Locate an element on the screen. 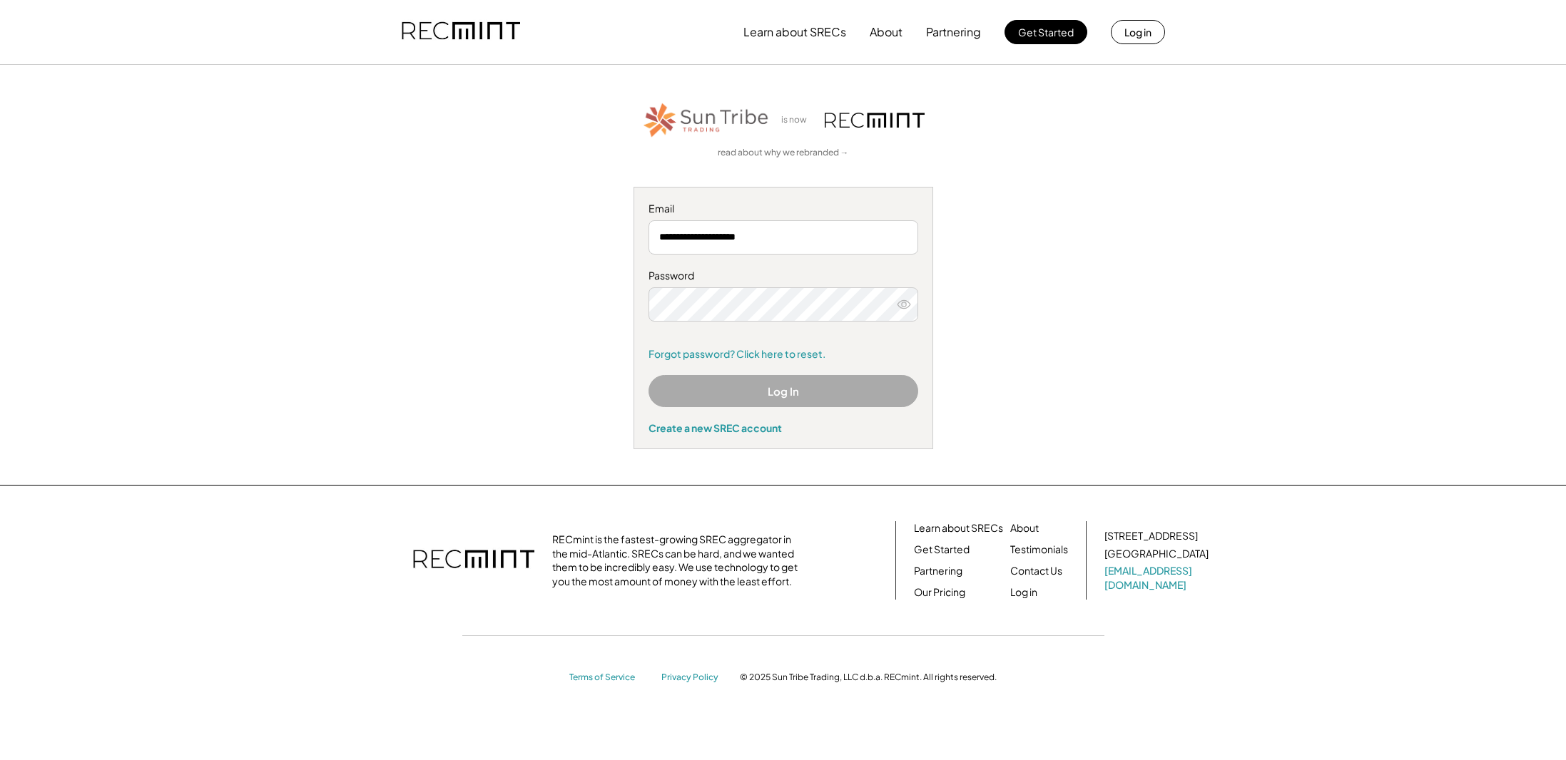 This screenshot has height=760, width=1566. div: Create a new SREC account is located at coordinates (783, 428).